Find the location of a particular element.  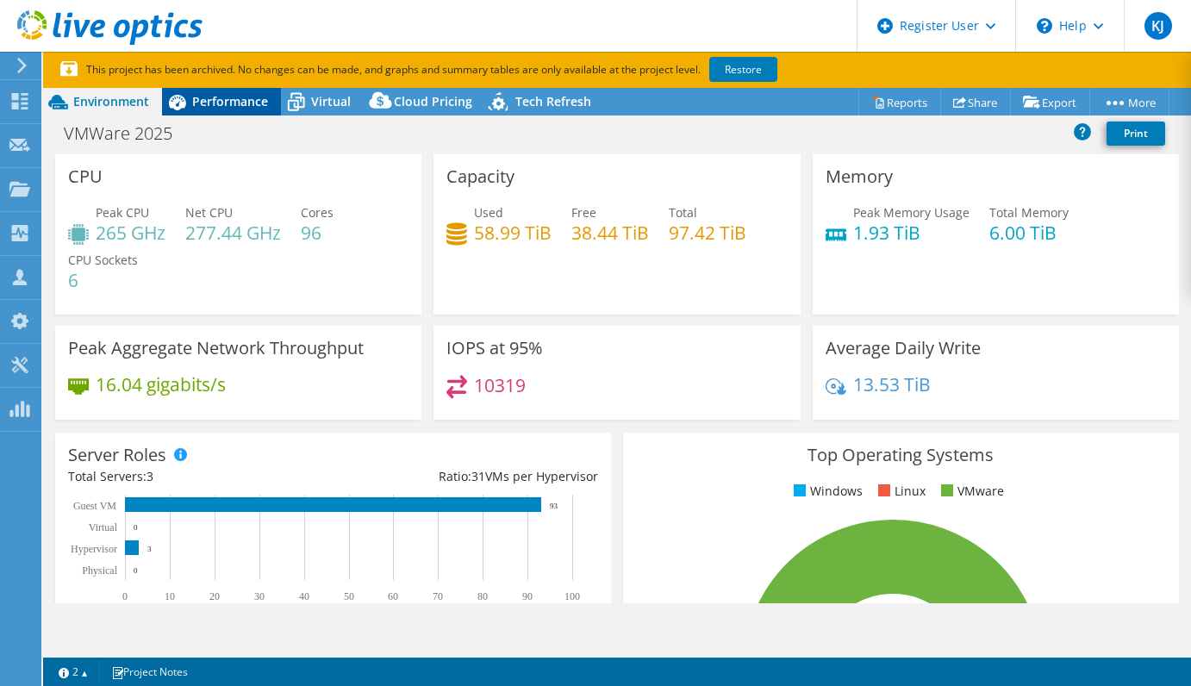

span: 31 is located at coordinates (478, 476).